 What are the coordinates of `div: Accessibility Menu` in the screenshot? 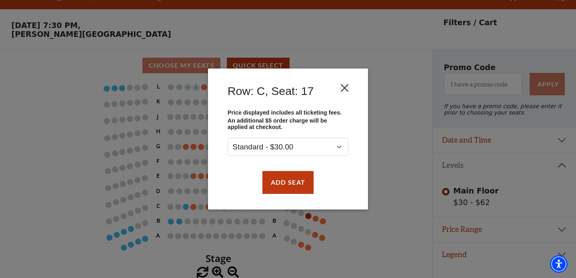 It's located at (559, 264).